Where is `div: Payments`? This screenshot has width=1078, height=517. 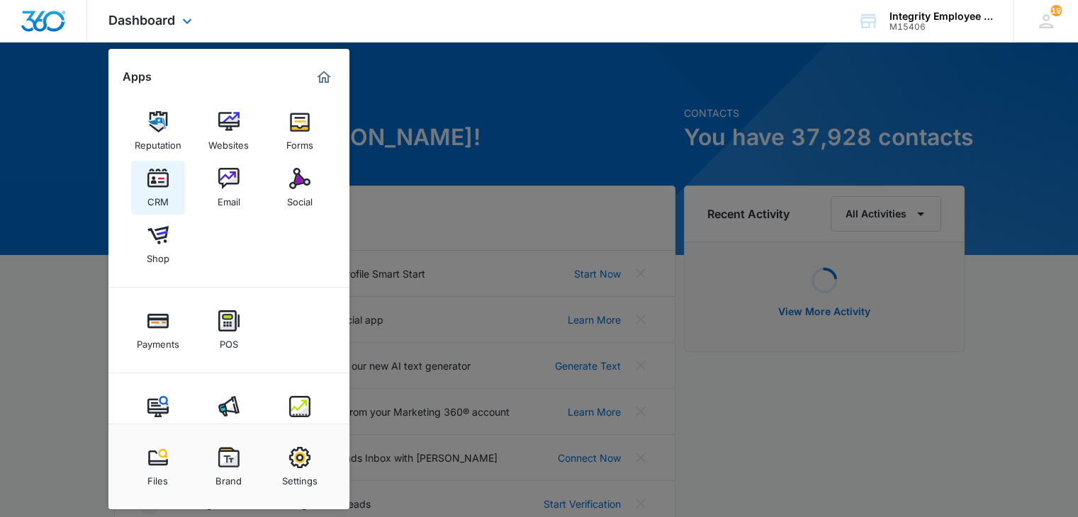
div: Payments is located at coordinates (158, 341).